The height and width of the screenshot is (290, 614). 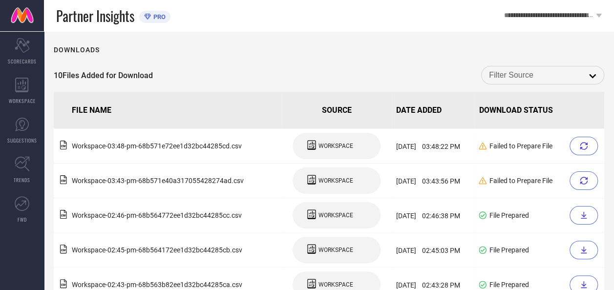 What do you see at coordinates (22, 180) in the screenshot?
I see `span: TRENDS` at bounding box center [22, 180].